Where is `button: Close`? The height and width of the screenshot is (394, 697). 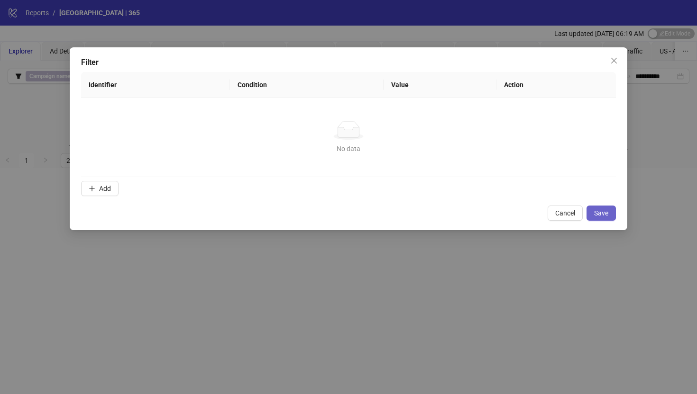 button: Close is located at coordinates (614, 61).